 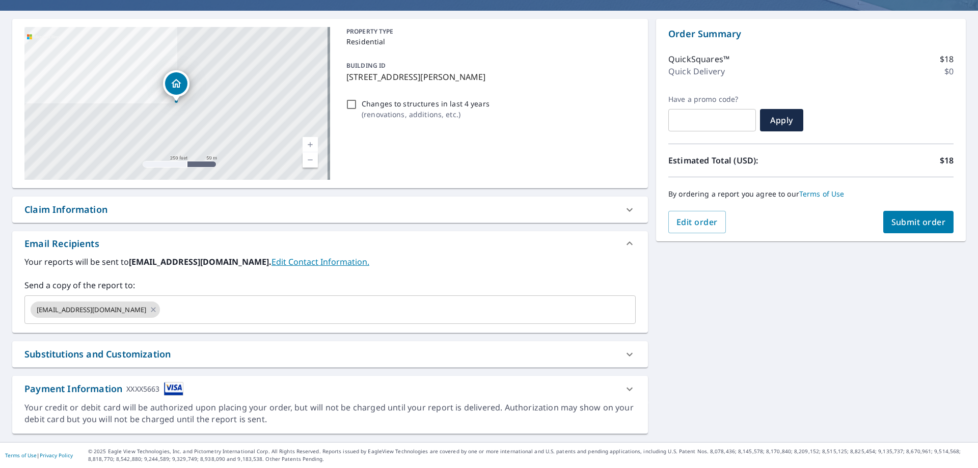 What do you see at coordinates (425, 114) in the screenshot?
I see `p: ( renovations, additions, etc. )` at bounding box center [425, 114].